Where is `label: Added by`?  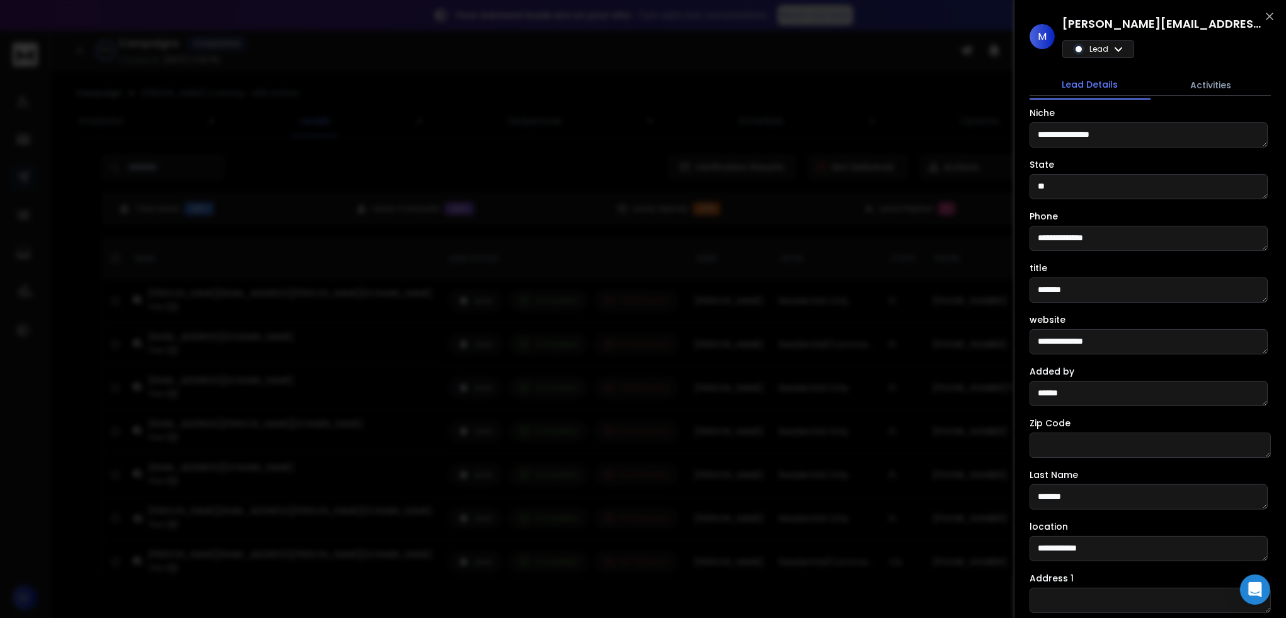
label: Added by is located at coordinates (1052, 371).